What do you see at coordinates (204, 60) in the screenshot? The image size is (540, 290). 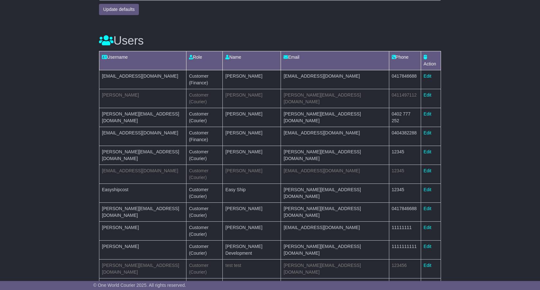 I see `td: Role` at bounding box center [204, 60].